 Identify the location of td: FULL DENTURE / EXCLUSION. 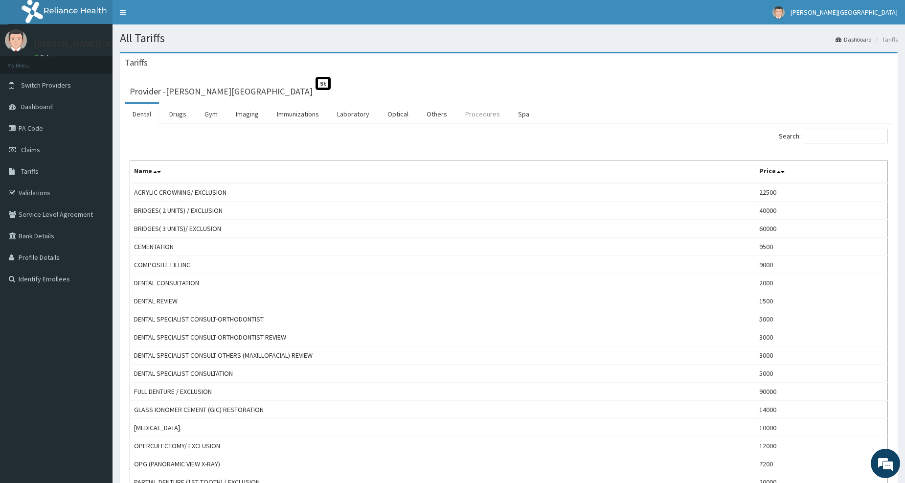
(443, 391).